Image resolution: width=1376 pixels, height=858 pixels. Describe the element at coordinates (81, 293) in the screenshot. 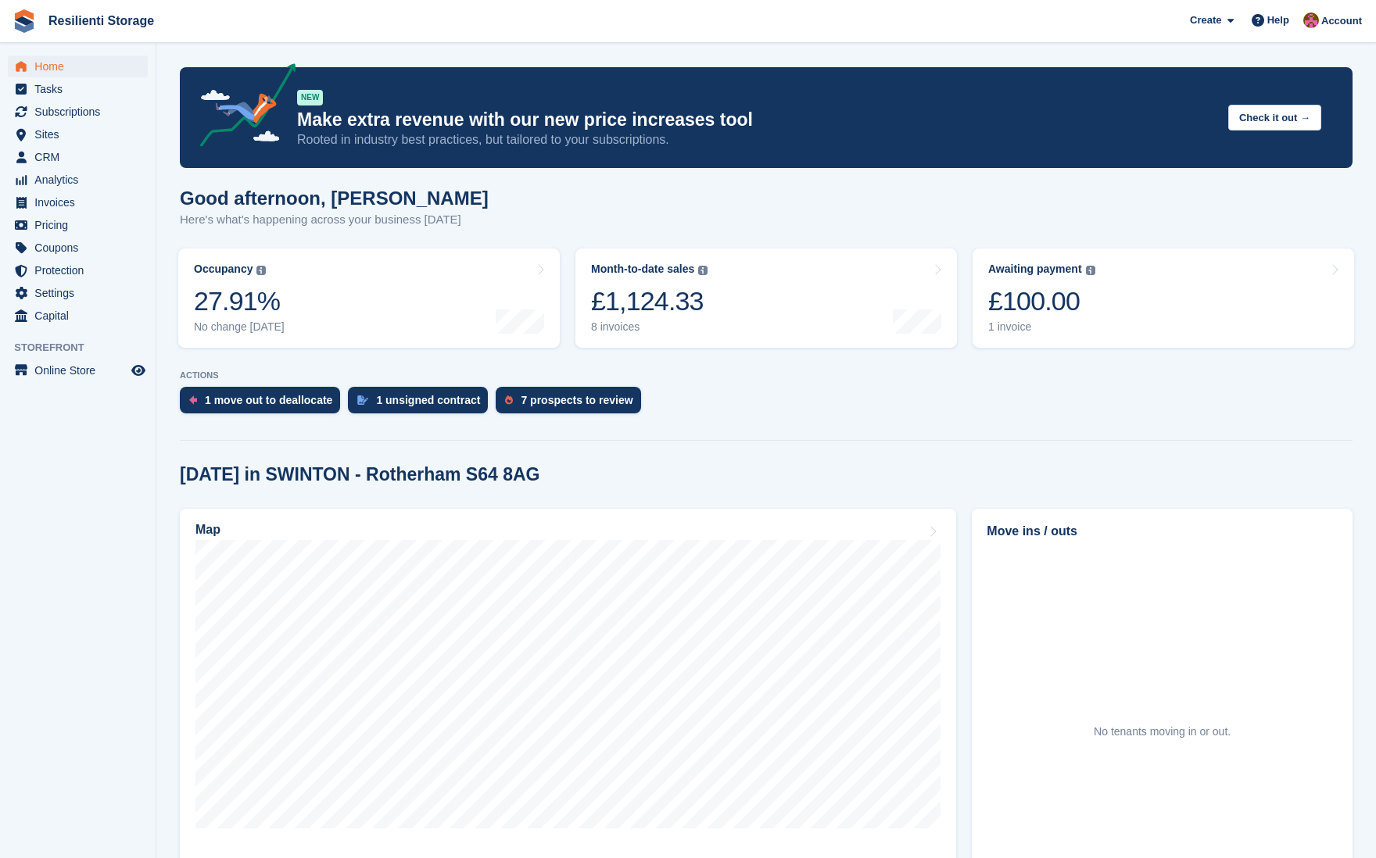

I see `span: Settings` at that location.